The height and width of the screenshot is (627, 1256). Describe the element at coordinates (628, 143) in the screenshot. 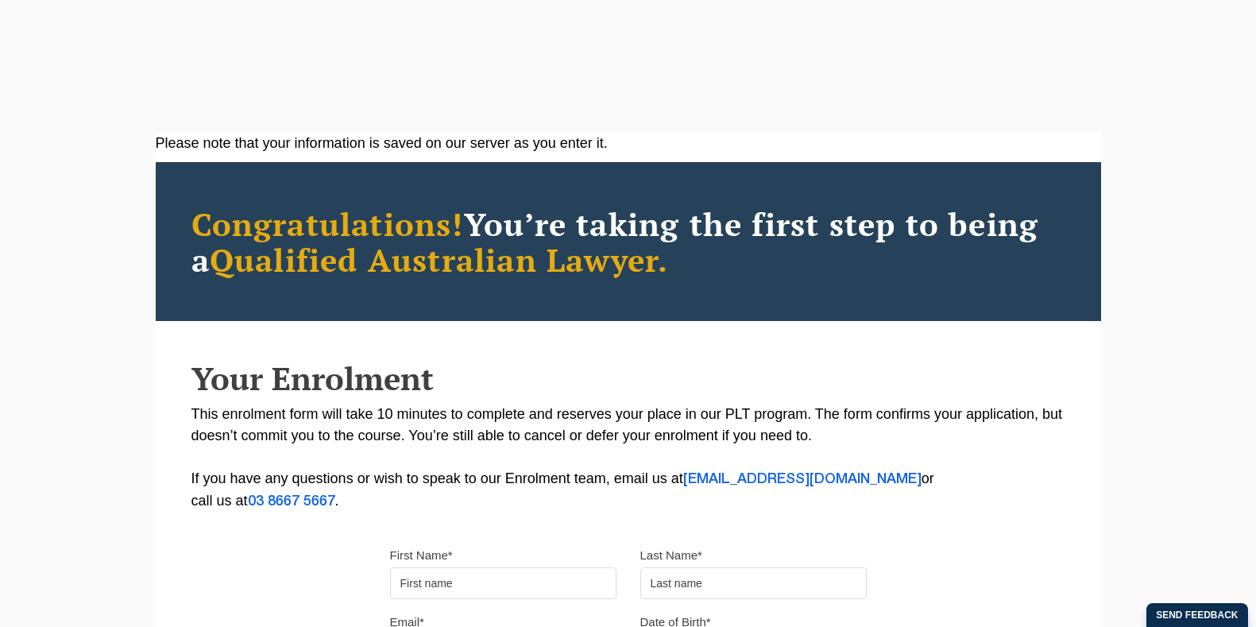

I see `div: Please note that your information is saved on our server as you enter it.` at that location.